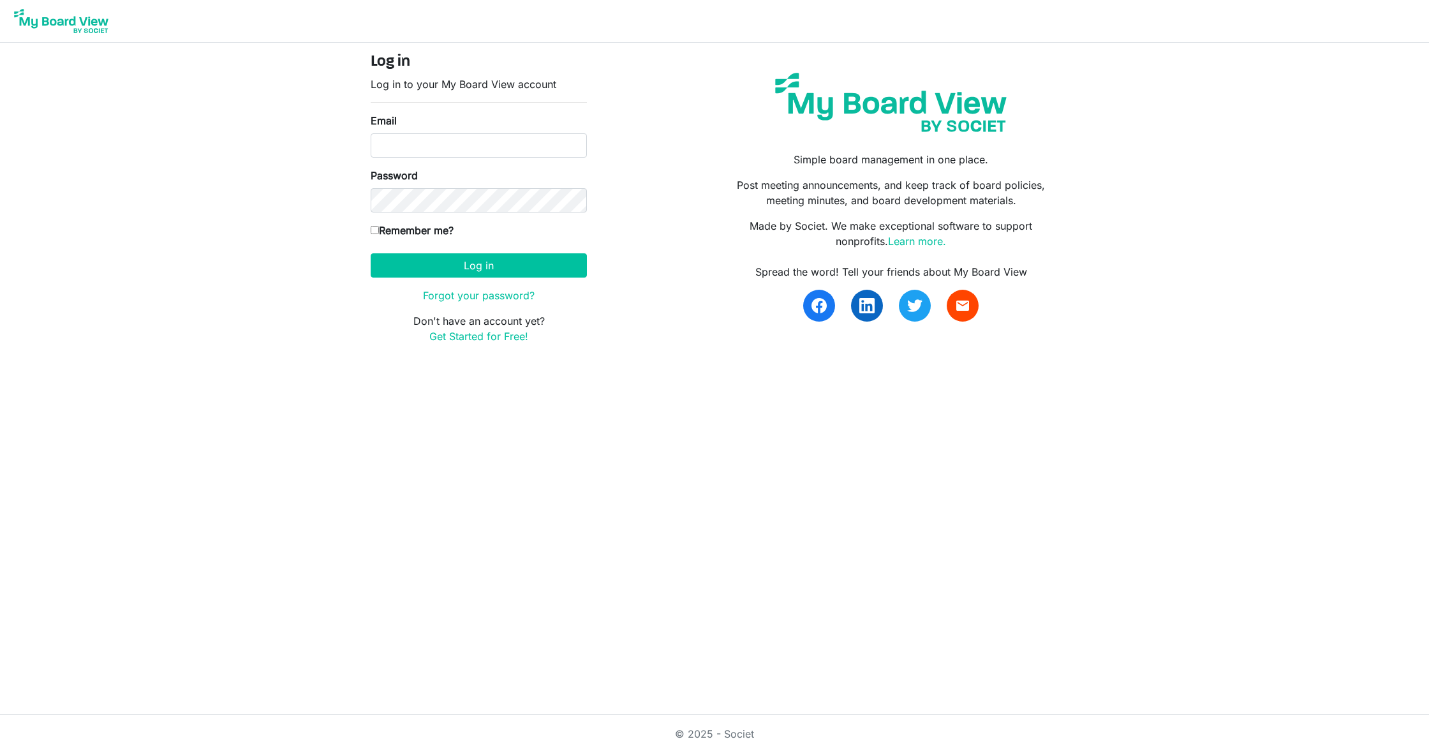 Image resolution: width=1429 pixels, height=753 pixels. I want to click on span: email, so click(963, 306).